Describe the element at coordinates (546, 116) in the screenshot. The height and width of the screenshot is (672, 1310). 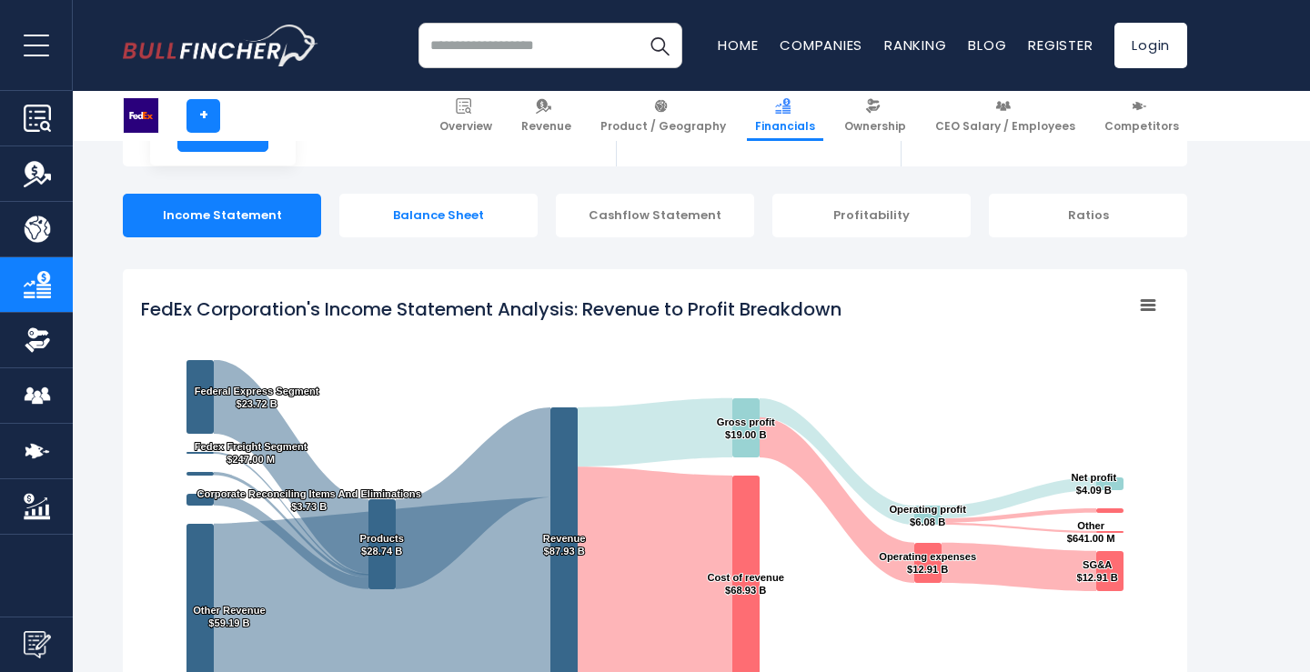
I see `a: Revenue` at that location.